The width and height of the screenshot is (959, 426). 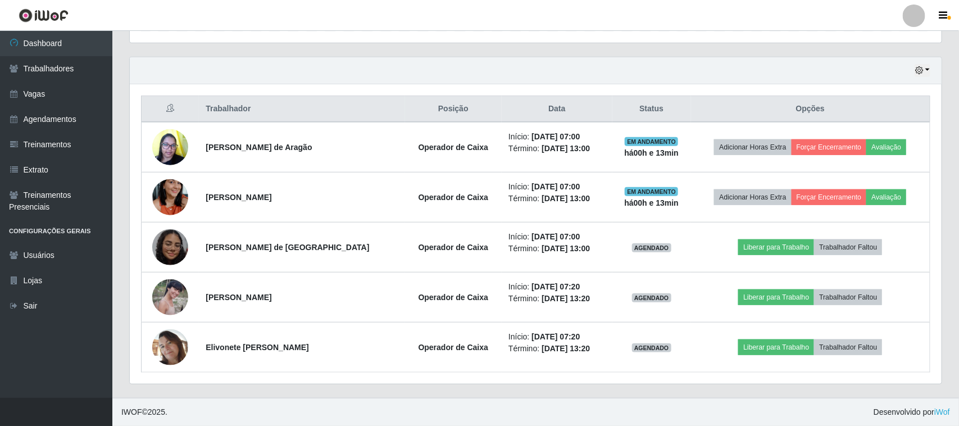 What do you see at coordinates (131, 412) in the screenshot?
I see `span: IWOF` at bounding box center [131, 412].